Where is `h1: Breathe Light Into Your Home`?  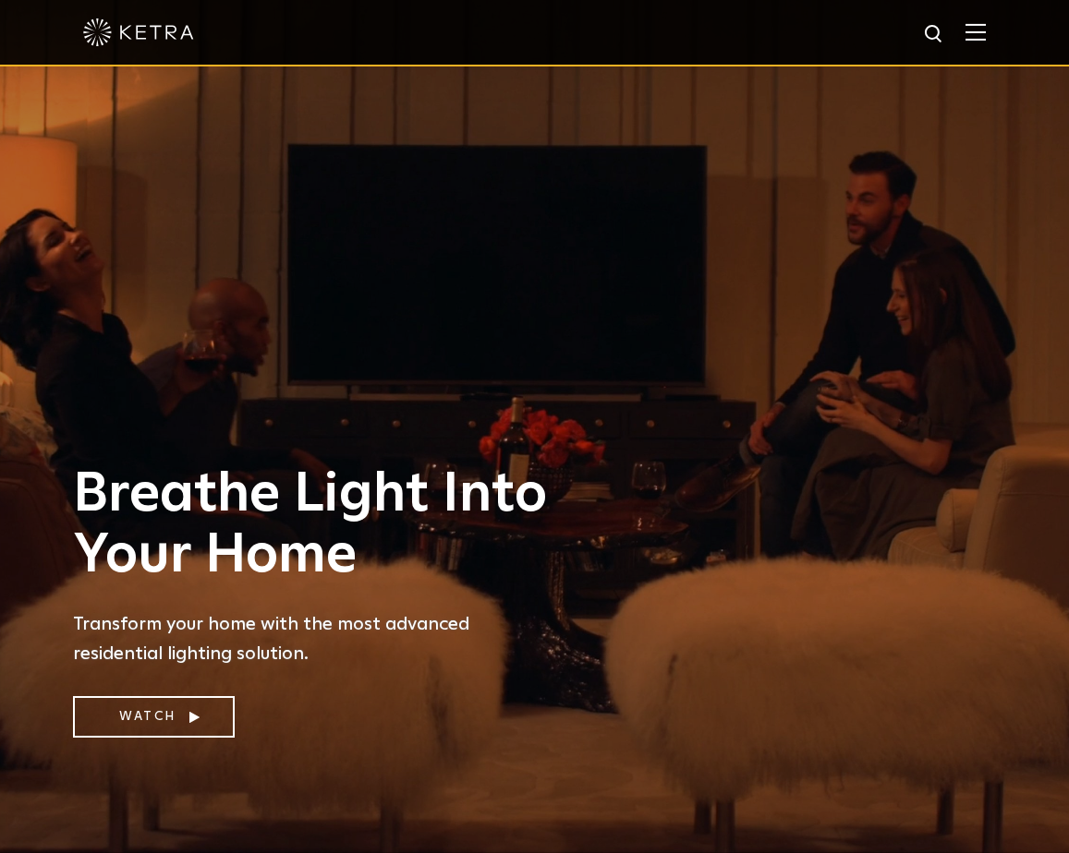 h1: Breathe Light Into Your Home is located at coordinates (318, 525).